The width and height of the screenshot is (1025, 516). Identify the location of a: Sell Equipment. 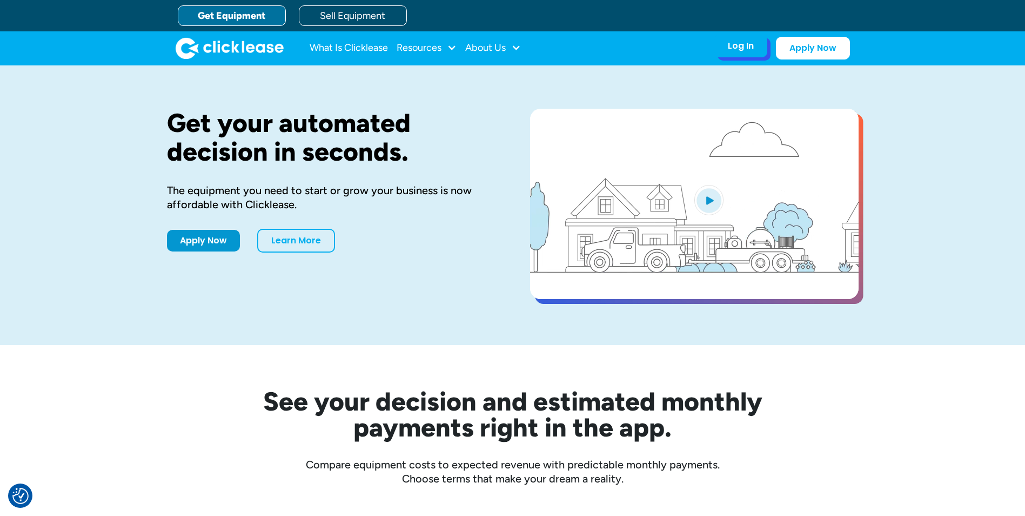
(353, 16).